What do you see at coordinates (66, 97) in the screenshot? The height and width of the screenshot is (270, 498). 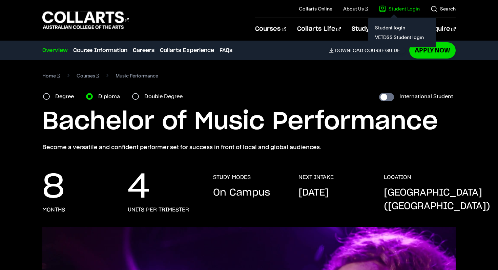 I see `label: Degree` at bounding box center [66, 97].